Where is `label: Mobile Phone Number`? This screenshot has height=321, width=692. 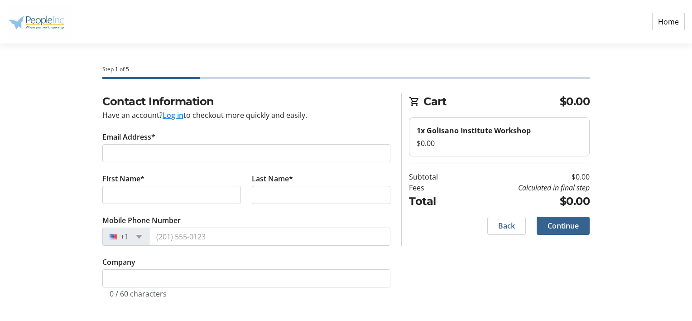 label: Mobile Phone Number is located at coordinates (141, 220).